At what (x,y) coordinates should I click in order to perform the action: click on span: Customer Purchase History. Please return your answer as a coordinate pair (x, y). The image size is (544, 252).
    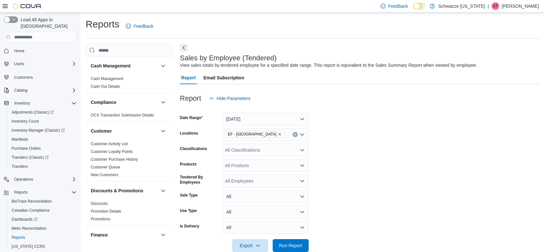
    Looking at the image, I should click on (114, 159).